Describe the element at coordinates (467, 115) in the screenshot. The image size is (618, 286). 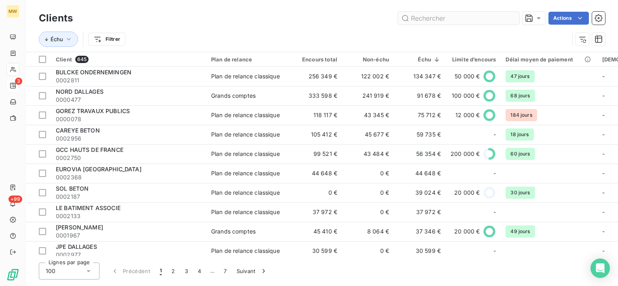
I see `span: 12 000 €` at that location.